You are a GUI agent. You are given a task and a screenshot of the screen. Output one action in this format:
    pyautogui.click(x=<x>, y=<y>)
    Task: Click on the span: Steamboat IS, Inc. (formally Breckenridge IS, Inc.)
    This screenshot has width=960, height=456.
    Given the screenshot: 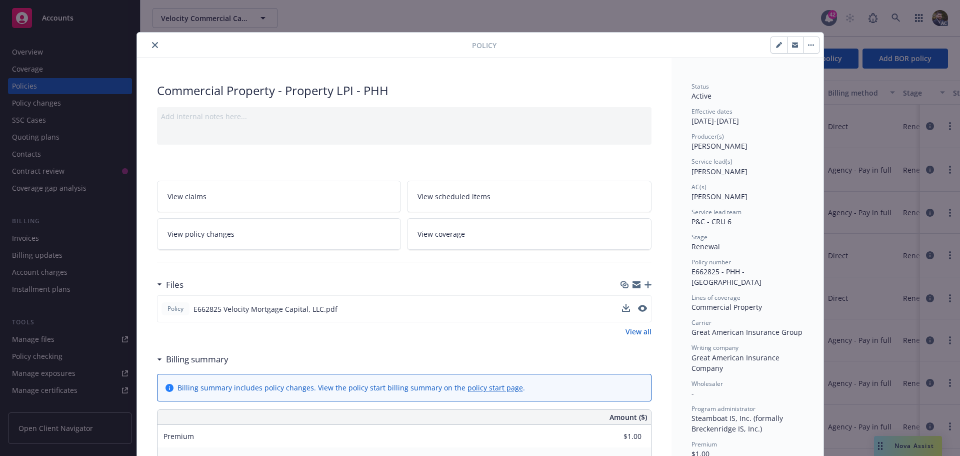 What is the action you would take?
    pyautogui.click(x=738, y=423)
    